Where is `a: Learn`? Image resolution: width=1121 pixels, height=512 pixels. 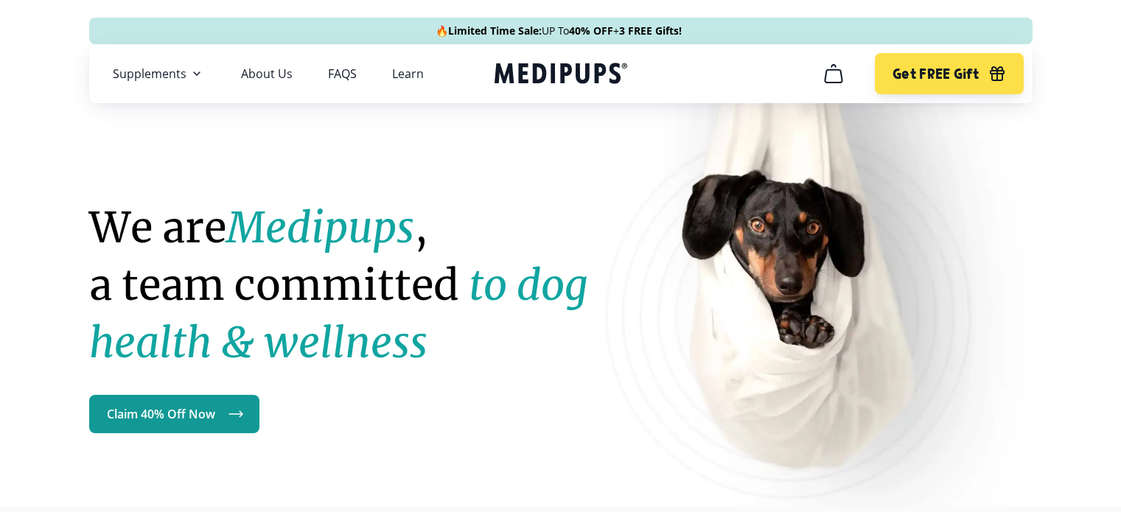 a: Learn is located at coordinates (408, 74).